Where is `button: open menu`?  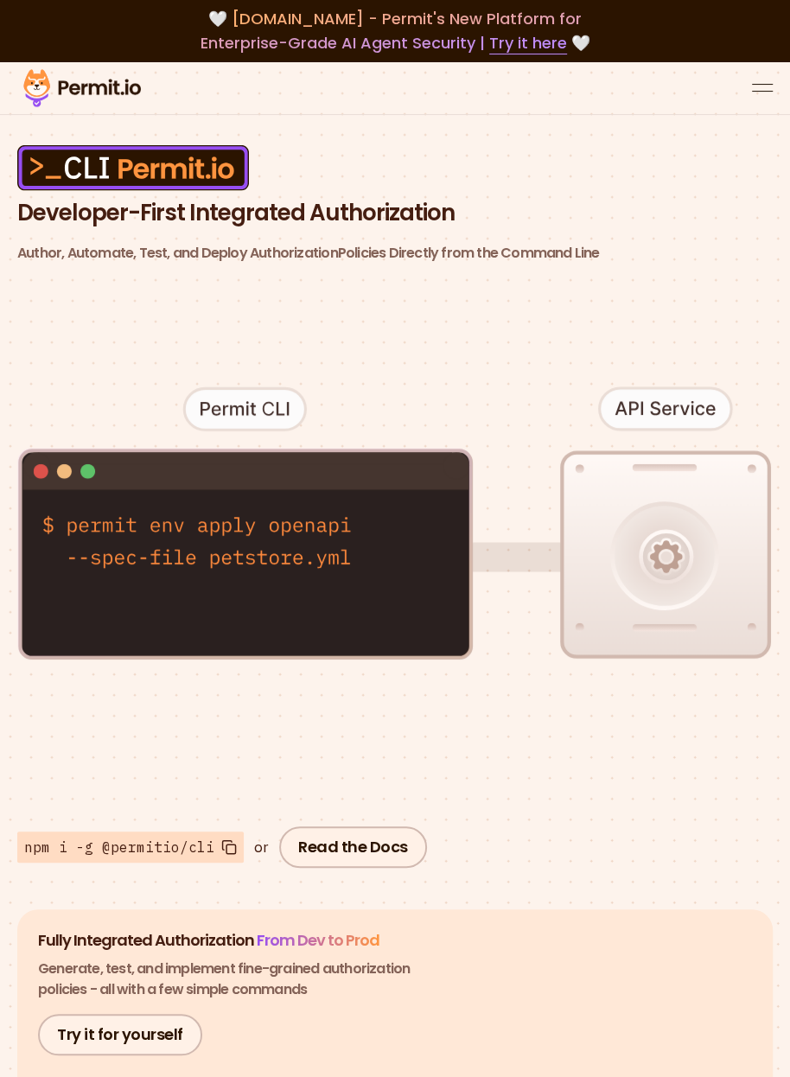
button: open menu is located at coordinates (762, 88).